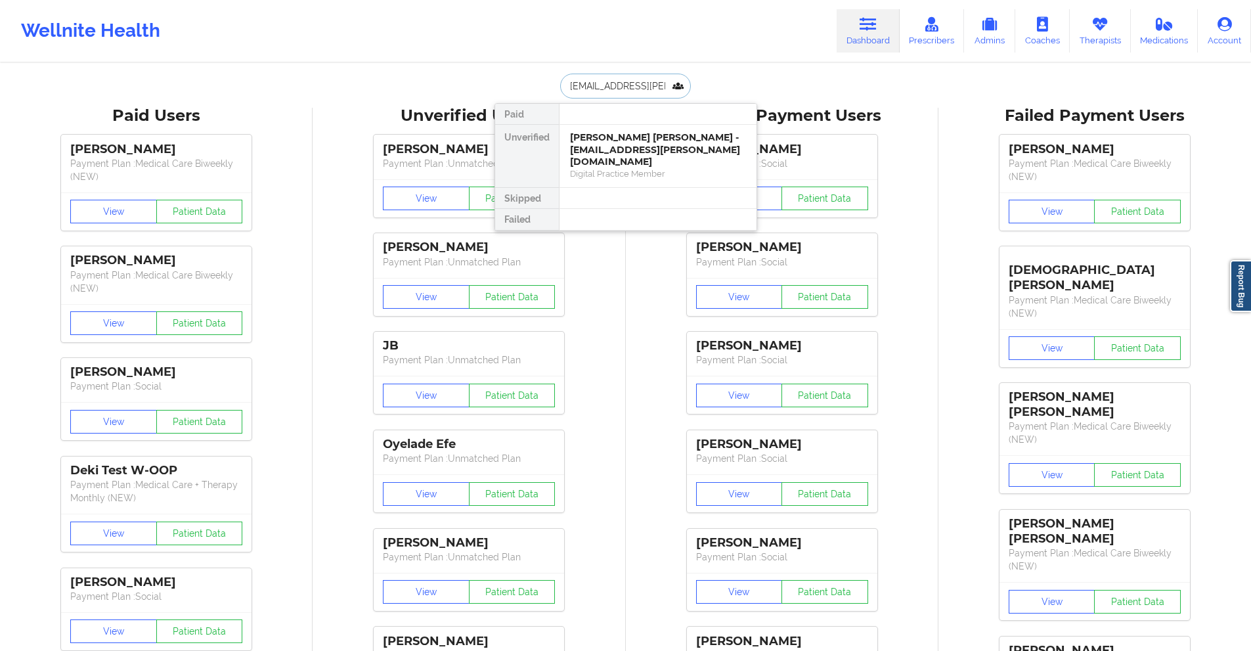  I want to click on div: Deki Test W-OOP, so click(156, 470).